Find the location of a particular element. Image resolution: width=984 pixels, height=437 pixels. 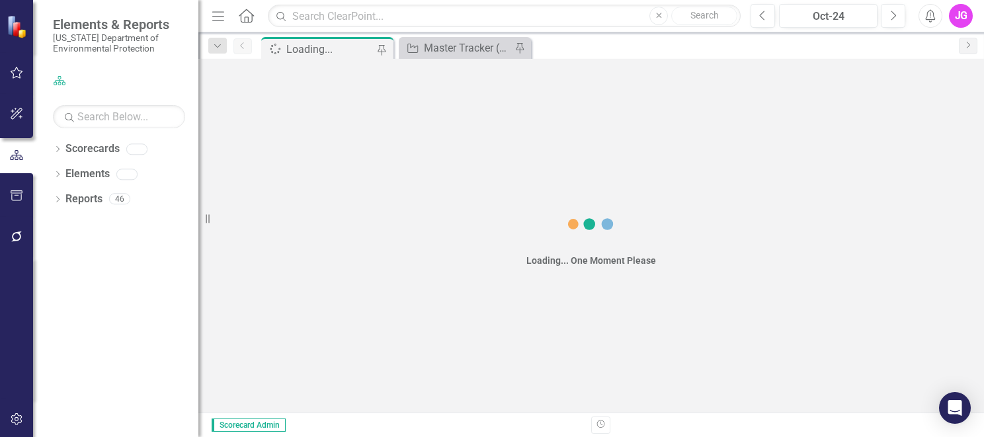

div: JG is located at coordinates (961, 16).